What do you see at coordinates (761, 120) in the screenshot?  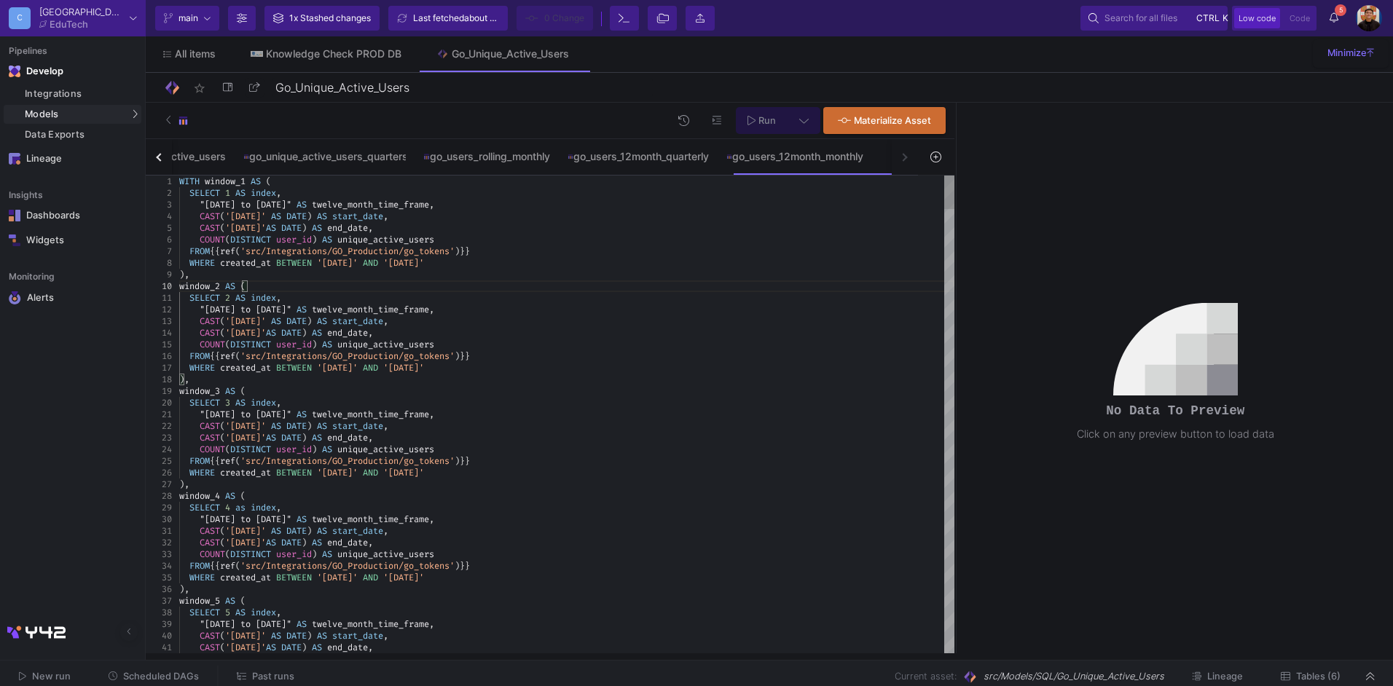 I see `button: Run` at bounding box center [761, 120].